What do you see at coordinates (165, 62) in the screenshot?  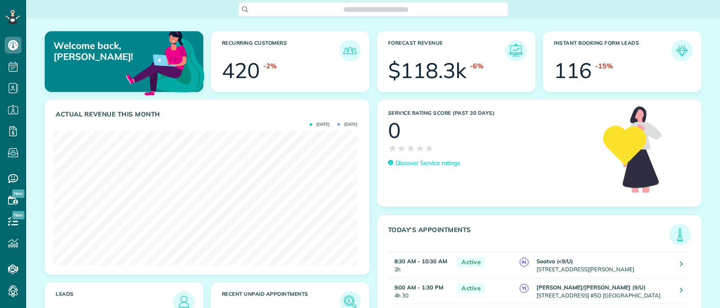 I see `img: dashboard_welcome-42a62b7d889689a78055ac9021e634bf52bae3f8056760290aed330b23ab8690.png` at bounding box center [165, 62].